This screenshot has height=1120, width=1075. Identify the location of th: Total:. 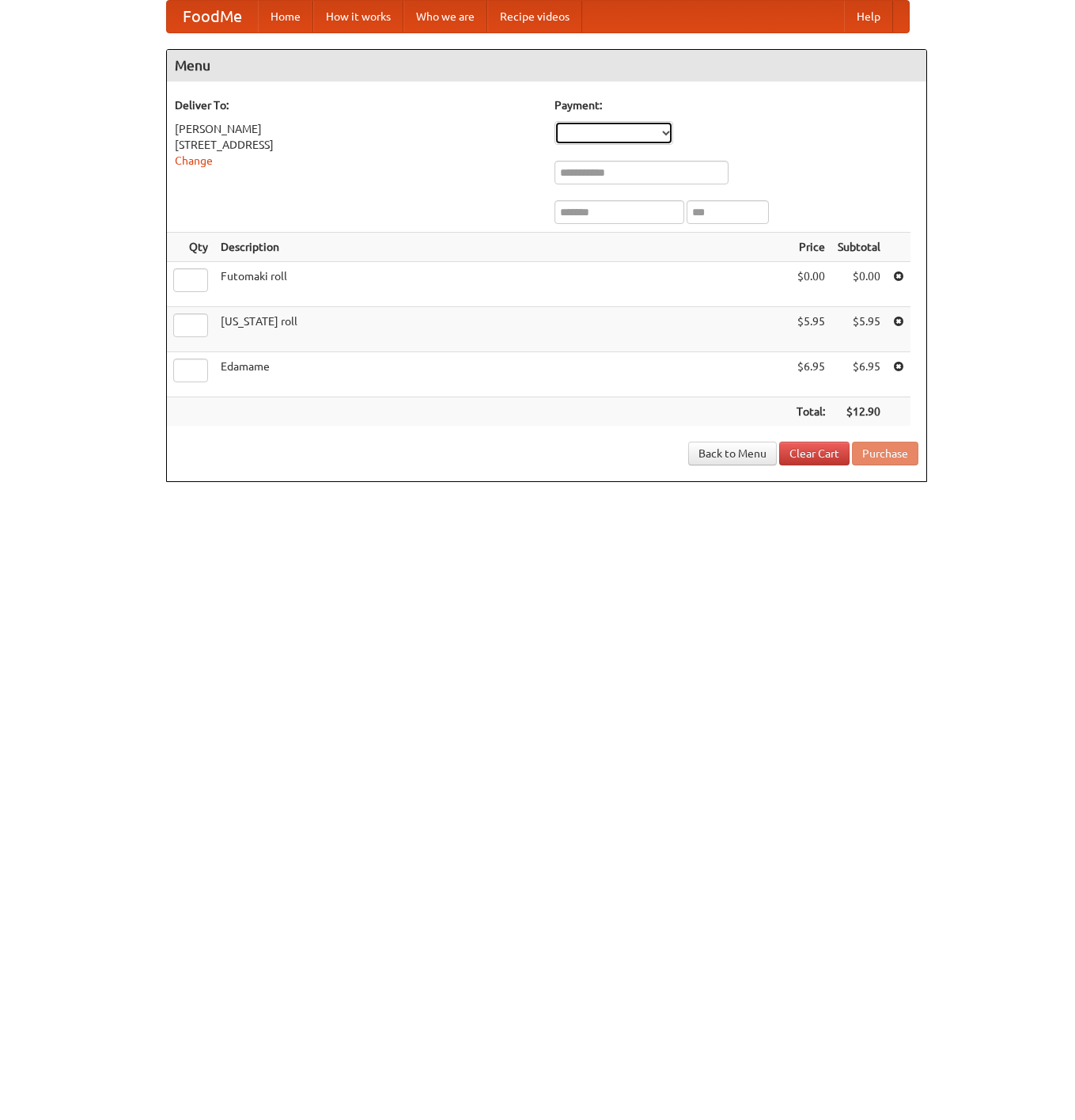
(811, 412).